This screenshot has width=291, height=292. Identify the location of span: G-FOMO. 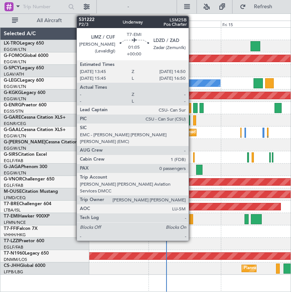
(13, 56).